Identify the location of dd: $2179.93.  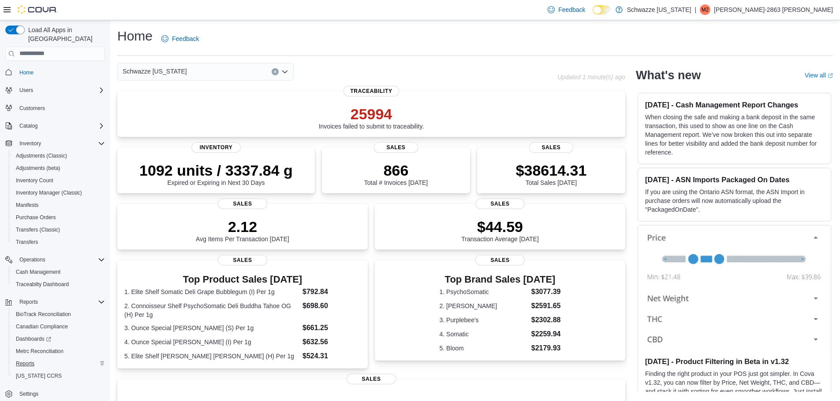
(546, 349).